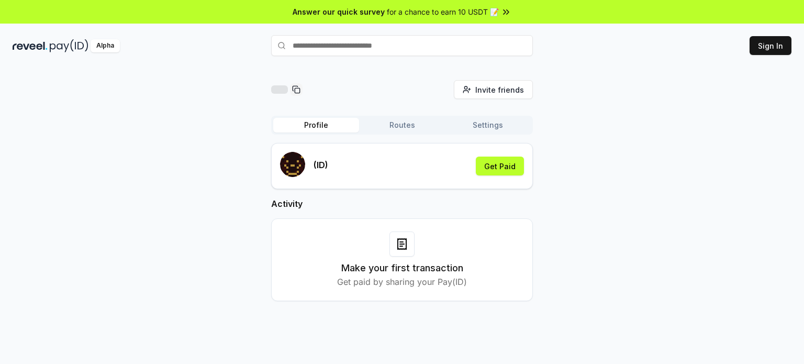 The width and height of the screenshot is (804, 364). Describe the element at coordinates (30, 46) in the screenshot. I see `img: reveel_dark` at that location.